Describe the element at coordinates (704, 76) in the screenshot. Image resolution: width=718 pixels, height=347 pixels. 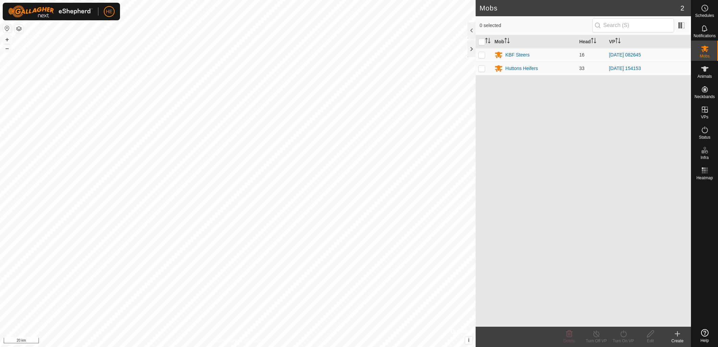
I see `span: Animals` at that location.